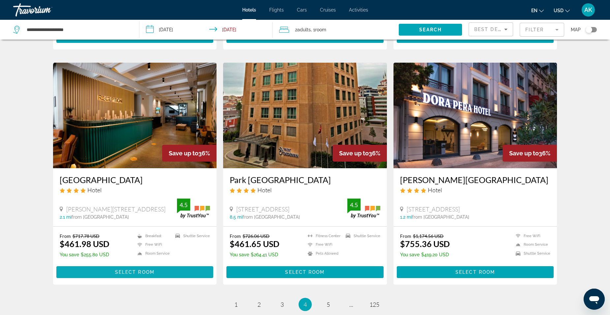  Describe the element at coordinates (558, 11) in the screenshot. I see `span: USD` at that location.